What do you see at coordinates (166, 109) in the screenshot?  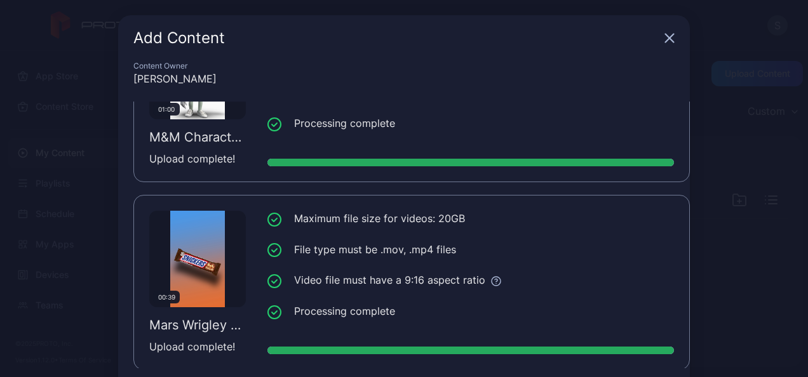 I see `div: 01:00` at bounding box center [166, 109].